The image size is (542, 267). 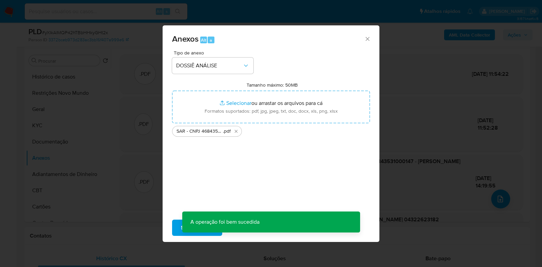 I want to click on span: Alt, so click(x=203, y=40).